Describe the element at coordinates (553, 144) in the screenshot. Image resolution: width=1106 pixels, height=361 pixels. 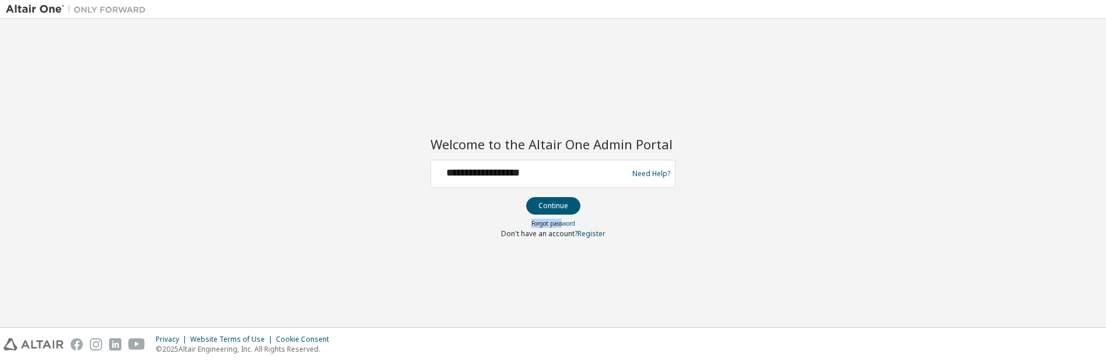
I see `h2: Welcome to the Altair One Admin Portal` at that location.